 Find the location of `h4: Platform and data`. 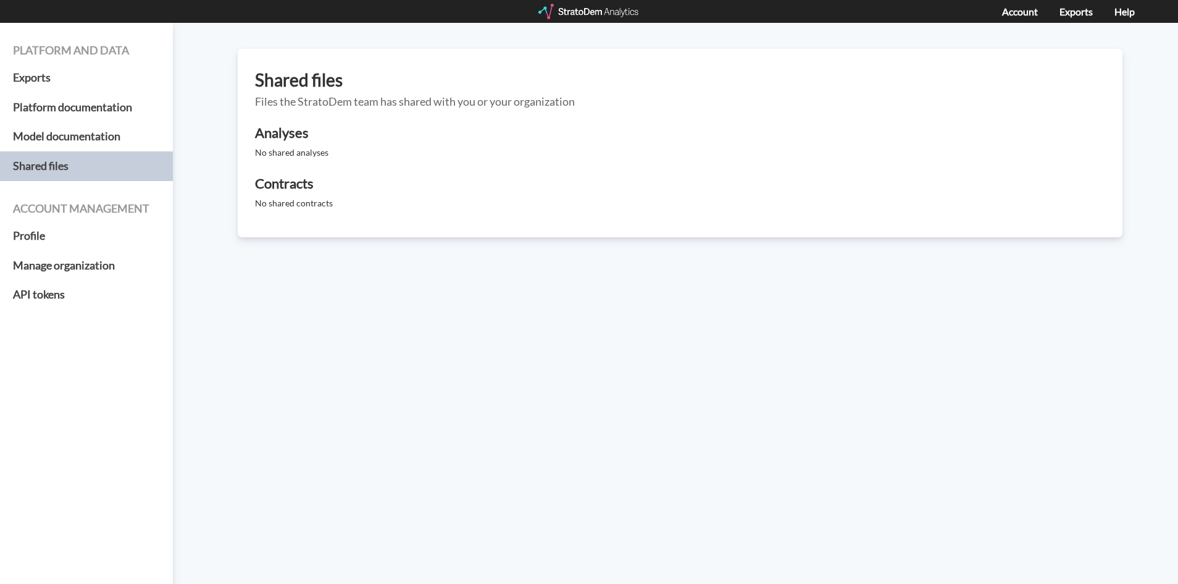

h4: Platform and data is located at coordinates (86, 51).